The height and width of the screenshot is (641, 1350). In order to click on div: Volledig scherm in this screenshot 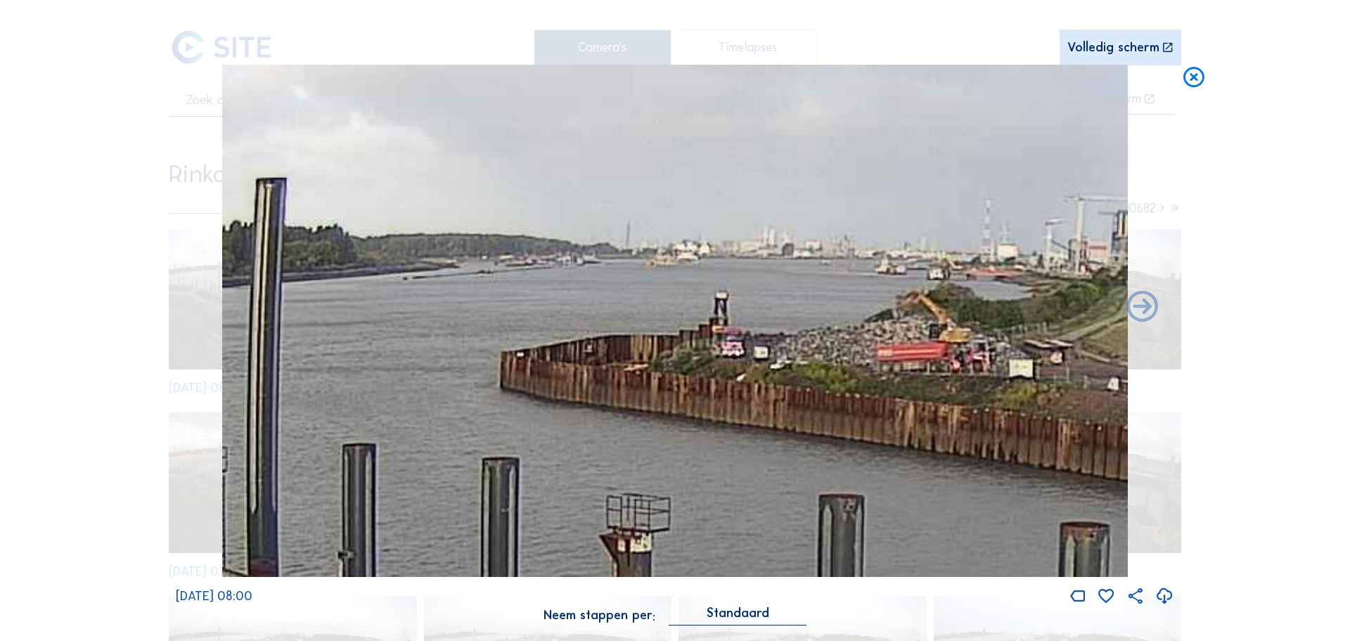, I will do `click(1113, 48)`.